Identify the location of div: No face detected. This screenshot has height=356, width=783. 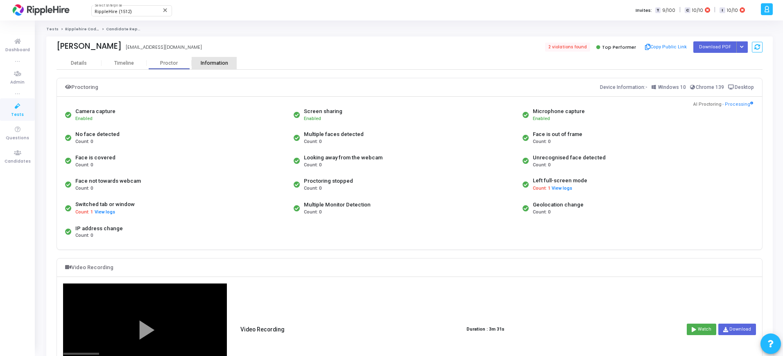
(97, 134).